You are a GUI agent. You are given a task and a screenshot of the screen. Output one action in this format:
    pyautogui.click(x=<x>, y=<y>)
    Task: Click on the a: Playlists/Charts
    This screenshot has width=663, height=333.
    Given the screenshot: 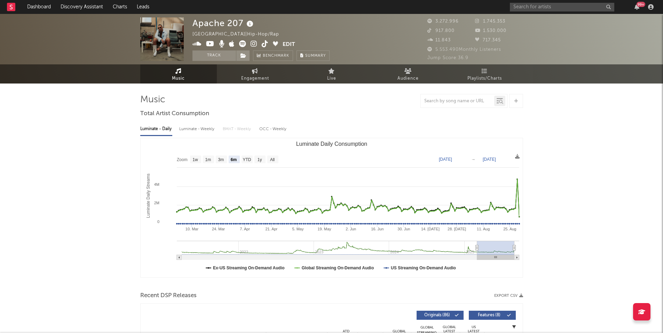 What is the action you would take?
    pyautogui.click(x=485, y=74)
    